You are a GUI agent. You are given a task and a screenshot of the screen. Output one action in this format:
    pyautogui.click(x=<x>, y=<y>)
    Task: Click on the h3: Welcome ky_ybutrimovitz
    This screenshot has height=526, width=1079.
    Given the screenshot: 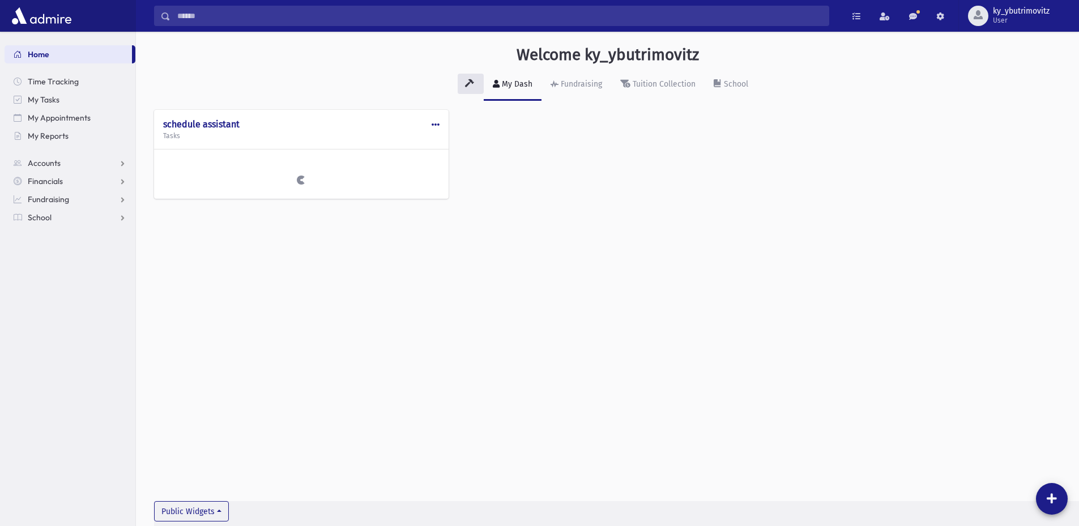 What is the action you would take?
    pyautogui.click(x=608, y=55)
    